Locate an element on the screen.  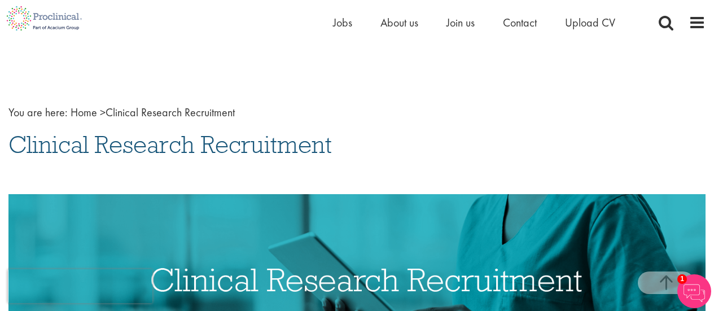
a: Contact is located at coordinates (520, 23).